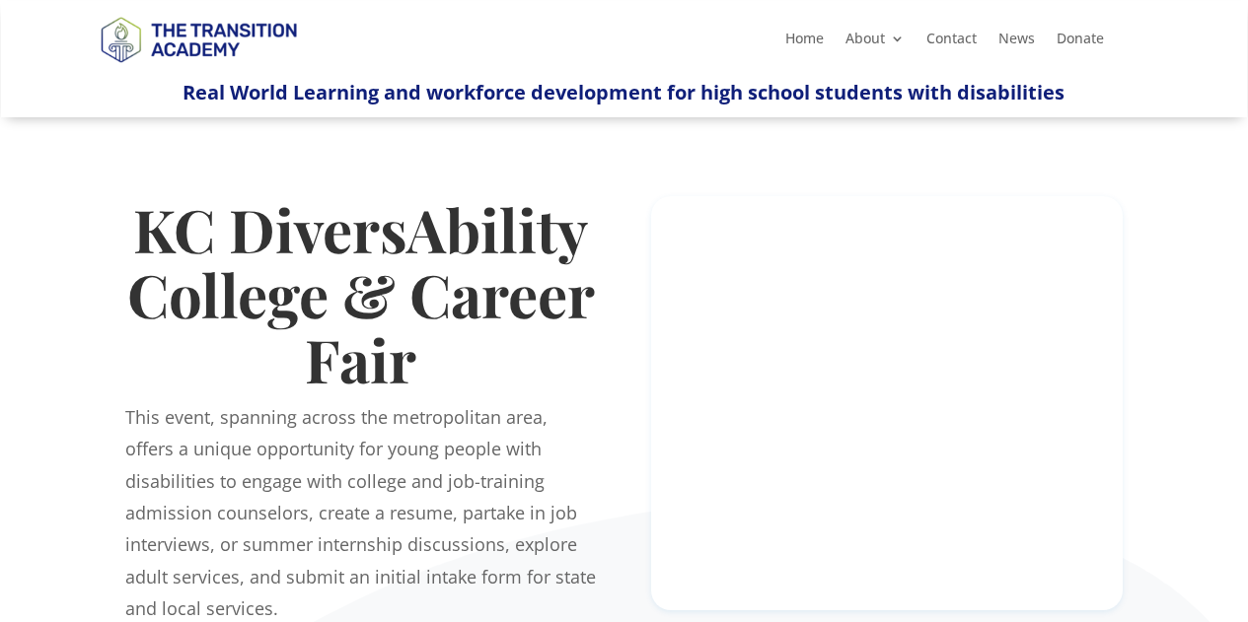  I want to click on a: Contact, so click(951, 42).